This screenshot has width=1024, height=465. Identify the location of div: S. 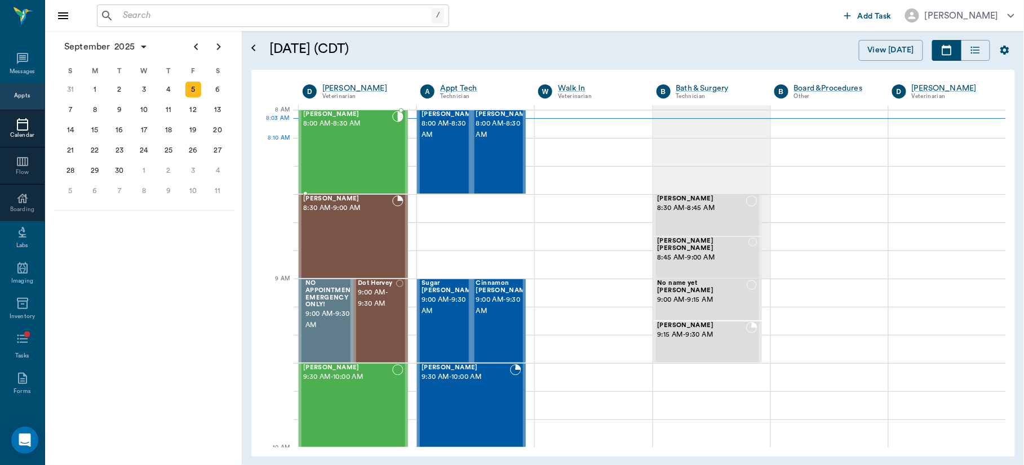
(218, 71).